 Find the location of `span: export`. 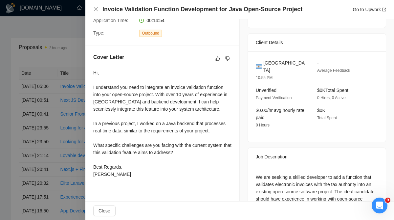

span: export is located at coordinates (385, 10).